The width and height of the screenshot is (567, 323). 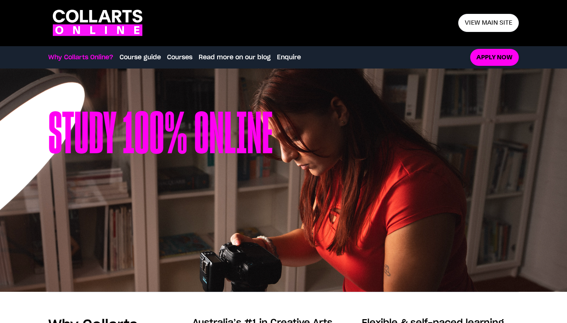 What do you see at coordinates (160, 180) in the screenshot?
I see `h1: Study 100% online` at bounding box center [160, 180].